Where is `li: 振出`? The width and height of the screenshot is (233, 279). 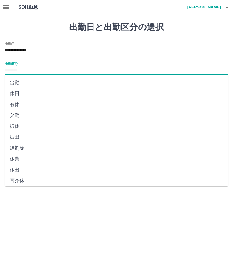
li: 振出 is located at coordinates (116, 137).